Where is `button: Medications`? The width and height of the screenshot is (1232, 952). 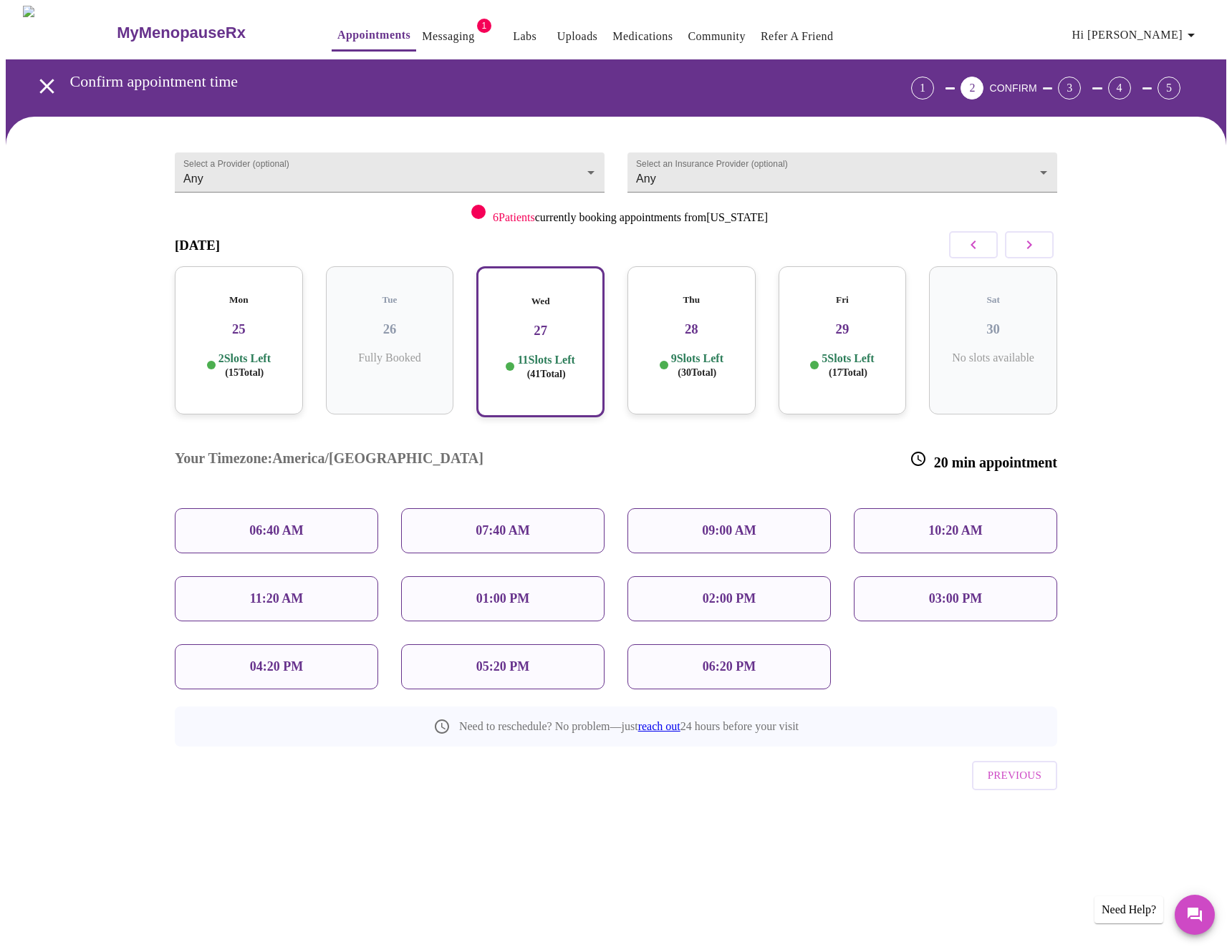
button: Medications is located at coordinates (642, 37).